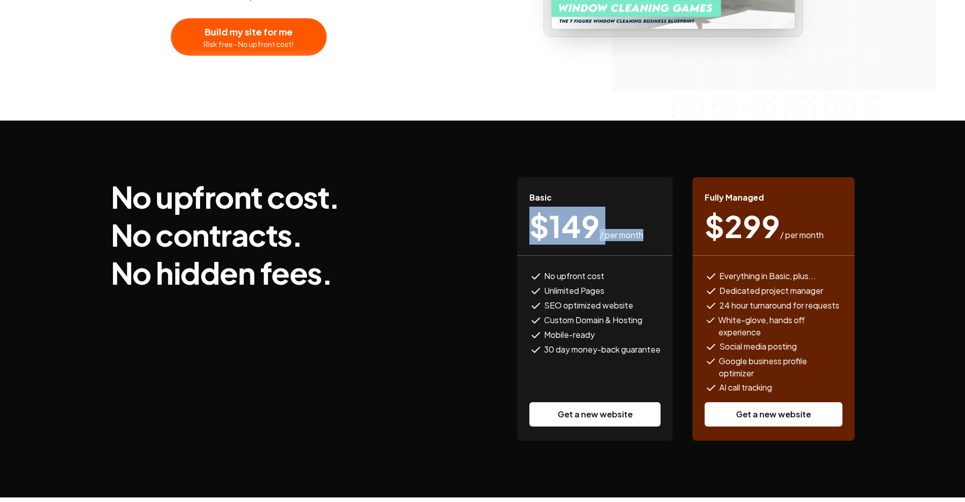 The image size is (965, 502). Describe the element at coordinates (746, 387) in the screenshot. I see `span: AI call tracking` at that location.